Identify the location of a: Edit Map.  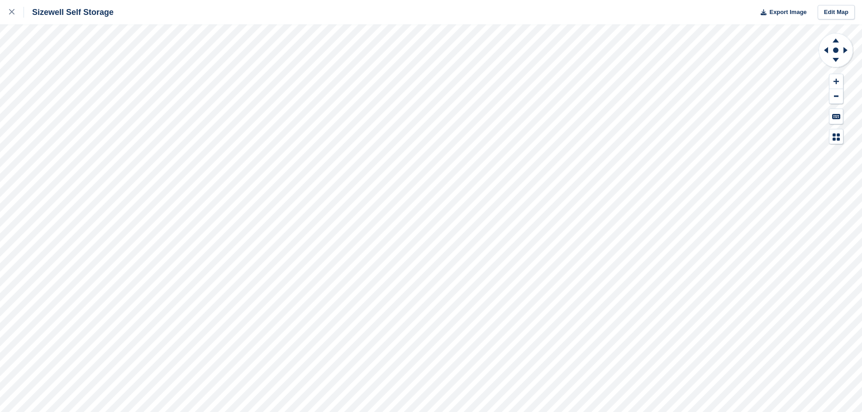
(836, 12).